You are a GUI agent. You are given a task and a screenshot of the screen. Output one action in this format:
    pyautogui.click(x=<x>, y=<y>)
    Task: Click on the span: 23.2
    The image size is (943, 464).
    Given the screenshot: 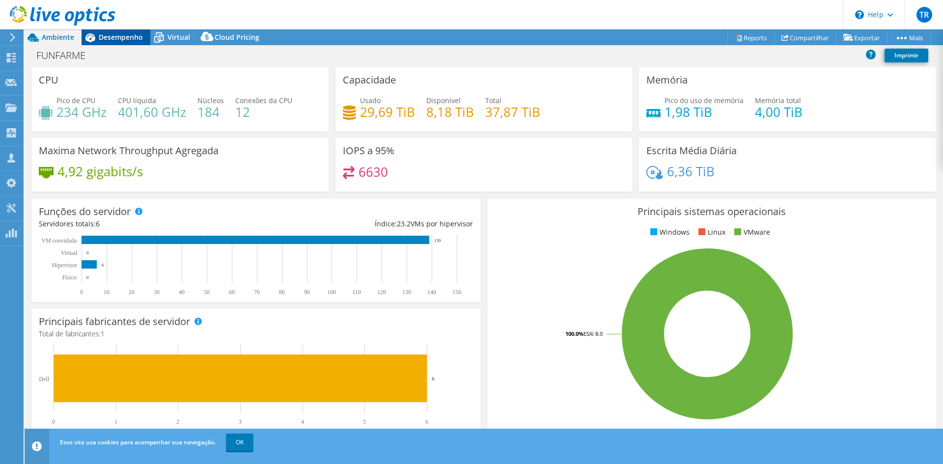 What is the action you would take?
    pyautogui.click(x=404, y=223)
    